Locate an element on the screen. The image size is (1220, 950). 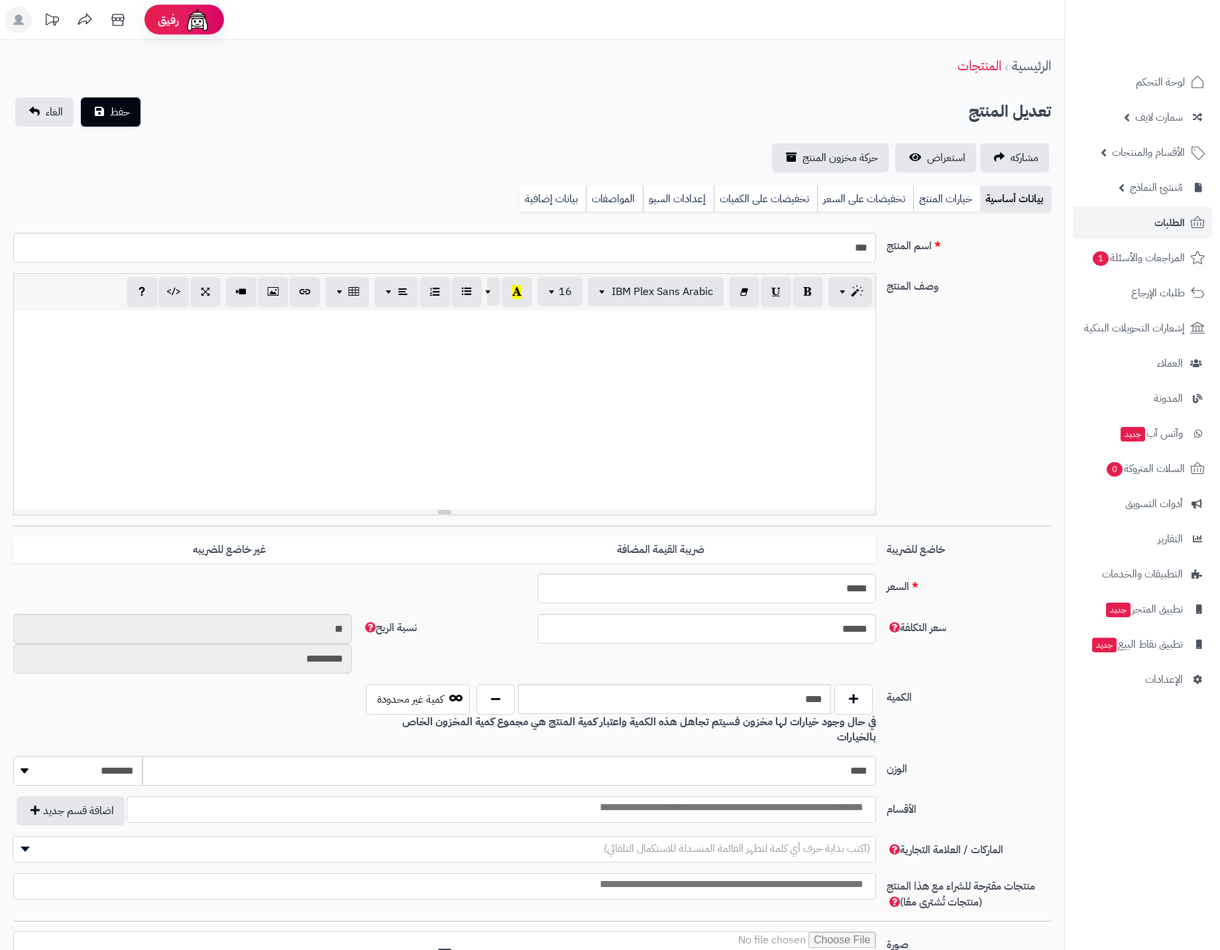
a: تطبيق المتجرجديد is located at coordinates (1143, 609).